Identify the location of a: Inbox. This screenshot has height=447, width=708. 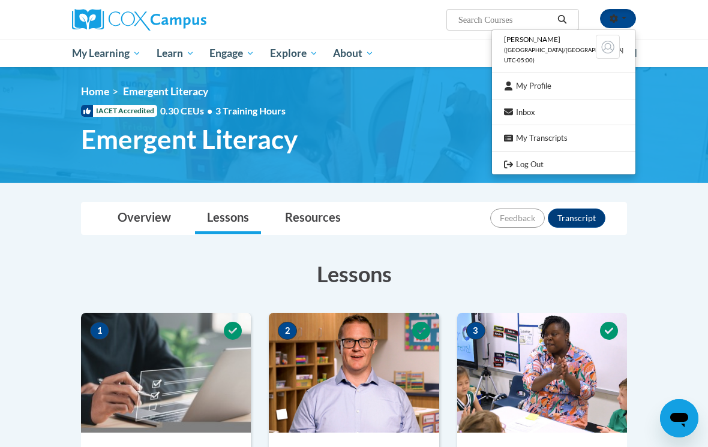
(563, 112).